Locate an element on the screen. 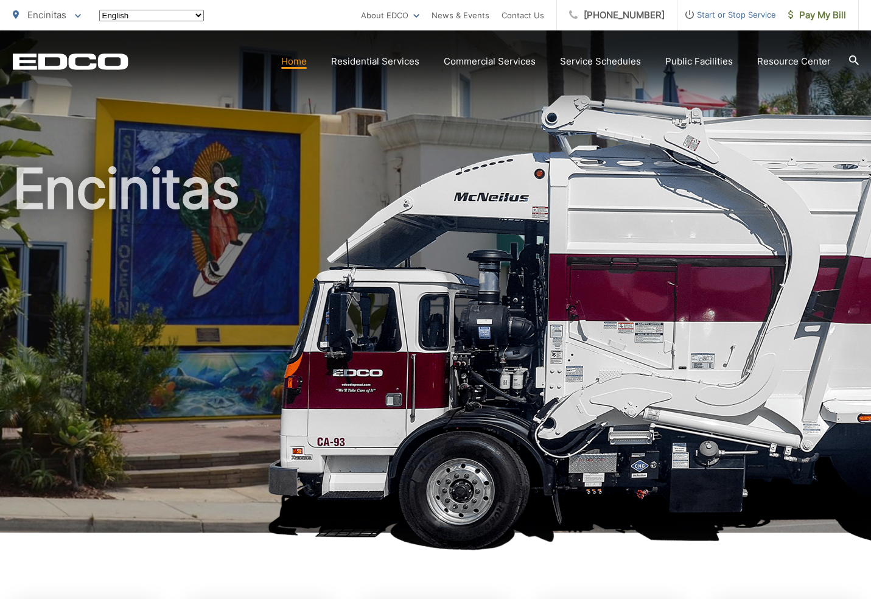 This screenshot has height=599, width=871. h1: Encinitas is located at coordinates (436, 351).